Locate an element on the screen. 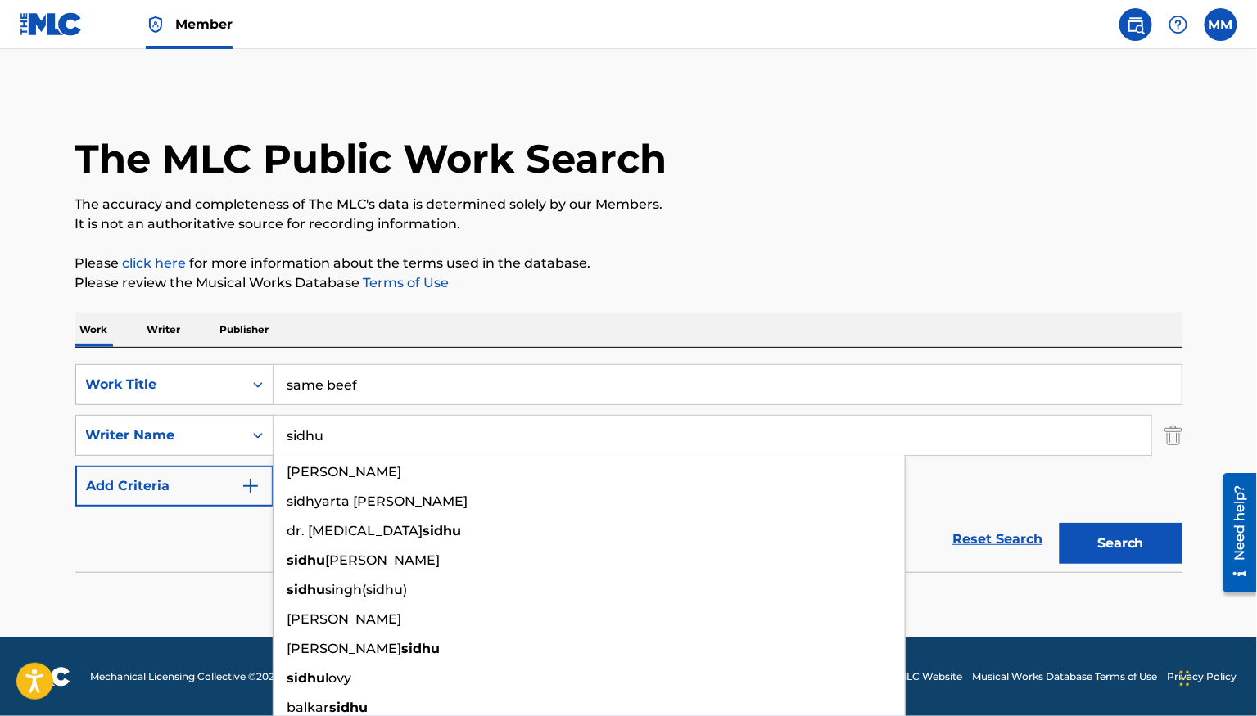 Image resolution: width=1257 pixels, height=716 pixels. div: Writer Name is located at coordinates (160, 436).